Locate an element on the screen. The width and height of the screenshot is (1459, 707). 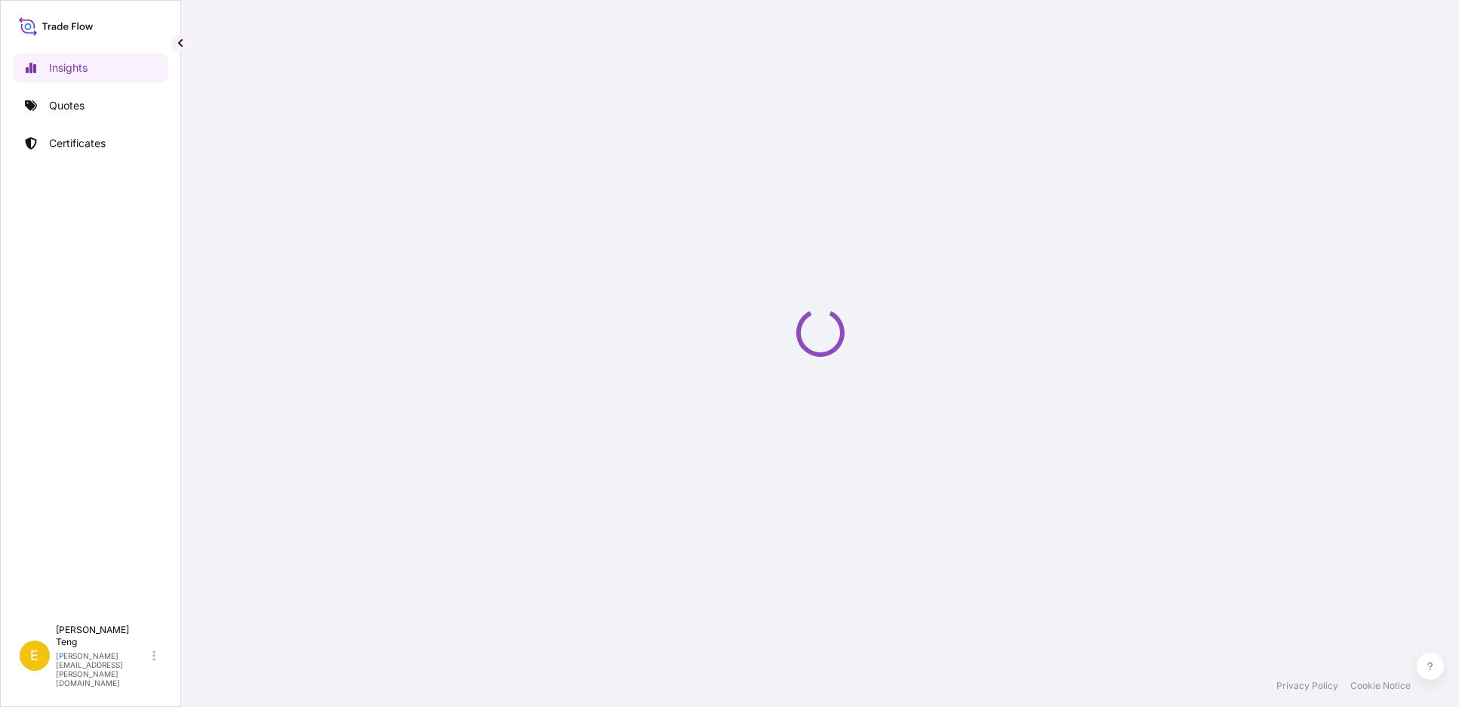
span: E is located at coordinates (35, 656).